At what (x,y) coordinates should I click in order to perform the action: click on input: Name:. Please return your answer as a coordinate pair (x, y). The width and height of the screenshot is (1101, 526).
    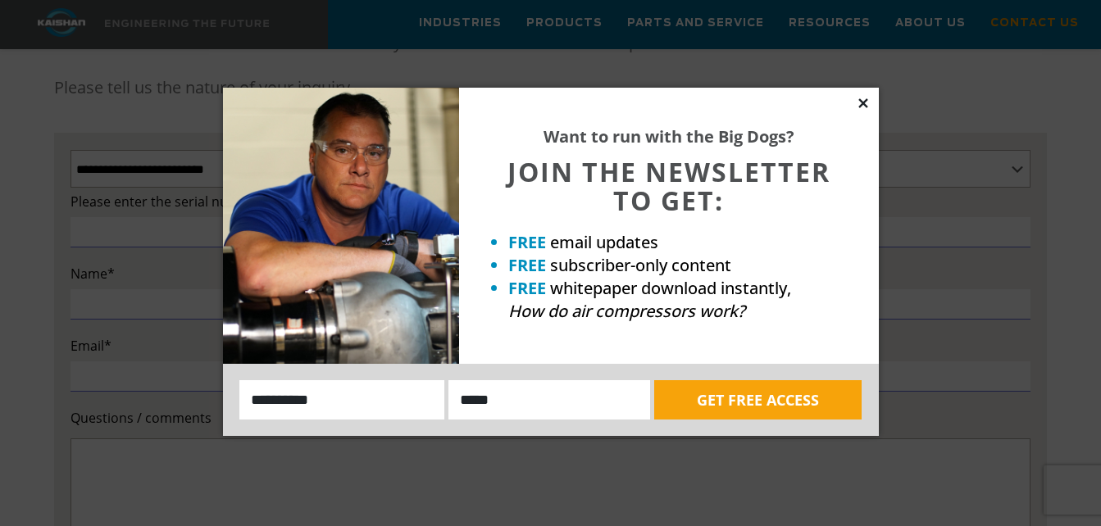
    Looking at the image, I should click on (342, 400).